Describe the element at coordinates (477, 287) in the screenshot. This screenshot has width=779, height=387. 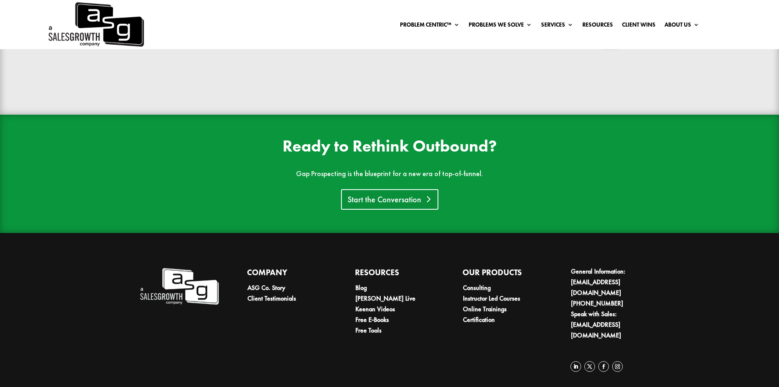
I see `a: Consulting` at that location.